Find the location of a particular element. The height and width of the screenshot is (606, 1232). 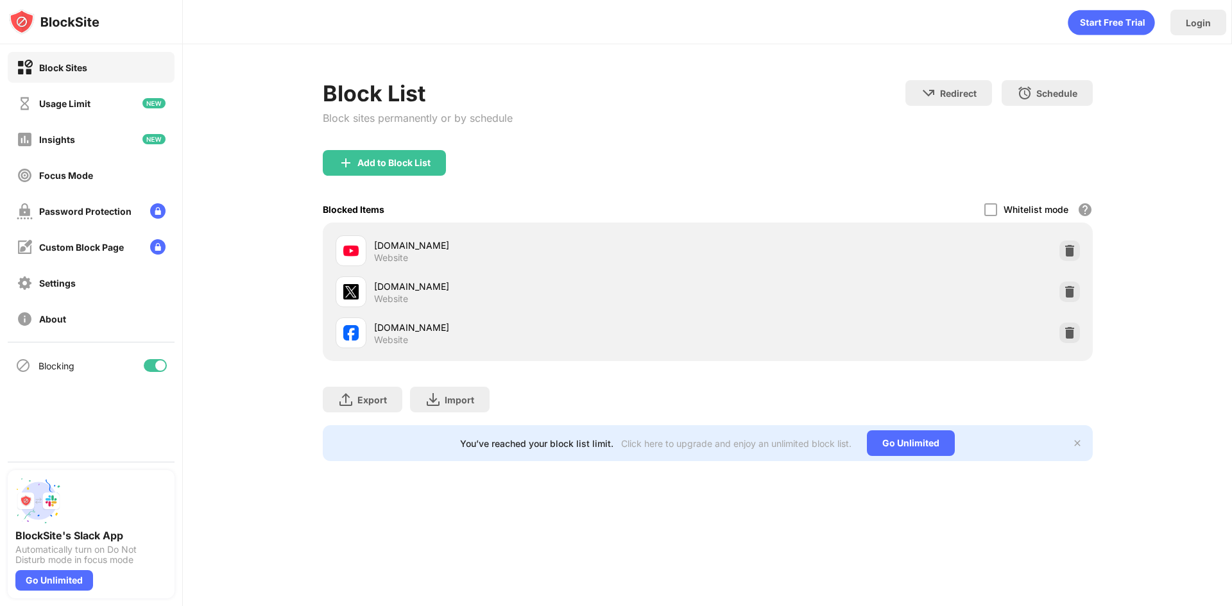

div: Block Sites is located at coordinates (63, 67).